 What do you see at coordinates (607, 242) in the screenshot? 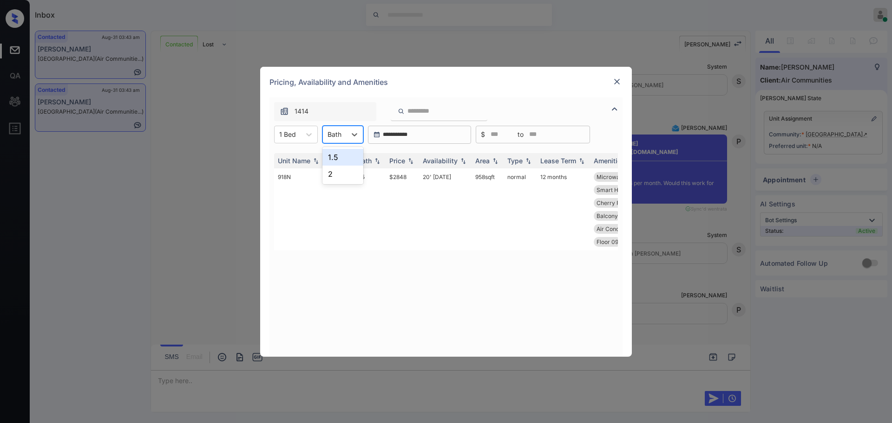
I see `span: Floor 09` at bounding box center [607, 242].